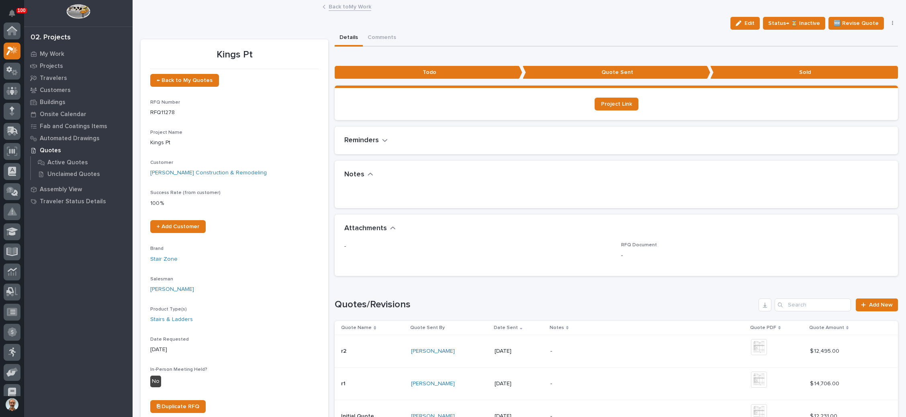 This screenshot has height=417, width=906. What do you see at coordinates (354, 175) in the screenshot?
I see `h2: Notes` at bounding box center [354, 175].